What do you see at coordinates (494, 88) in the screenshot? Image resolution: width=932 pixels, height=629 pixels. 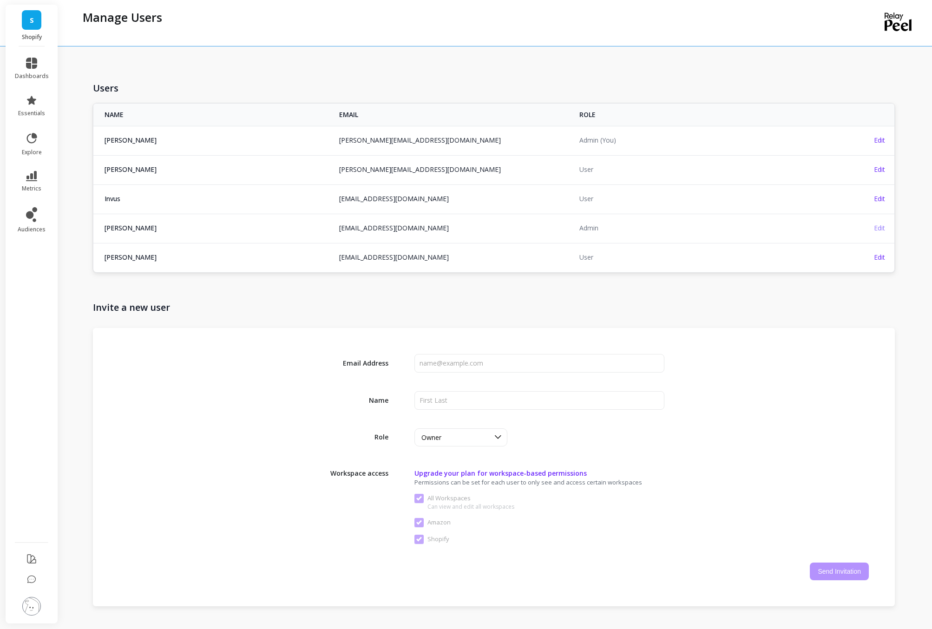 I see `h1: Users` at bounding box center [494, 88].